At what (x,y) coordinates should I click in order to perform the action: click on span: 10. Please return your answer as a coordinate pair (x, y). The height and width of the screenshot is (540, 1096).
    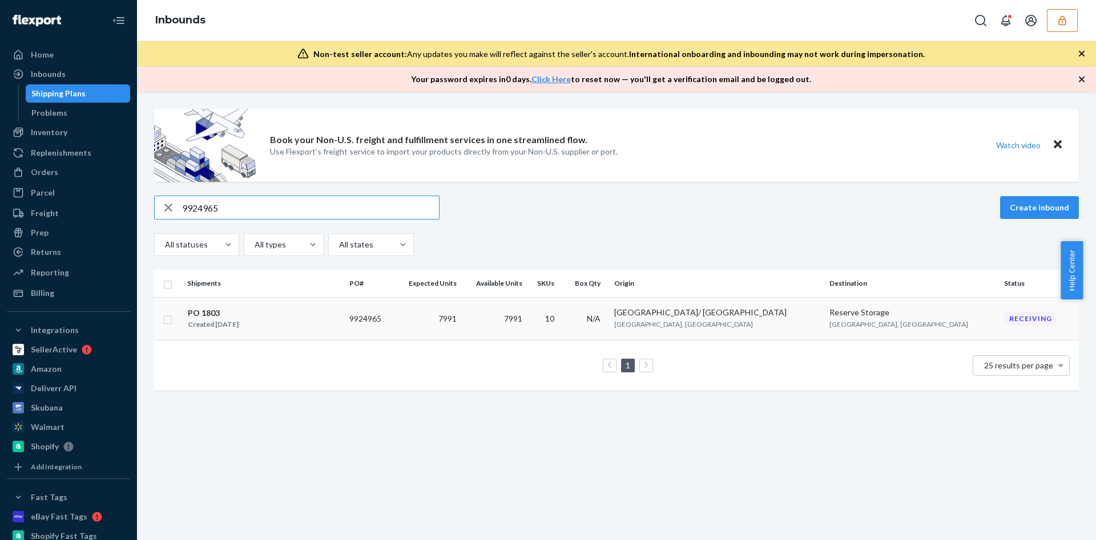
    Looking at the image, I should click on (550, 318).